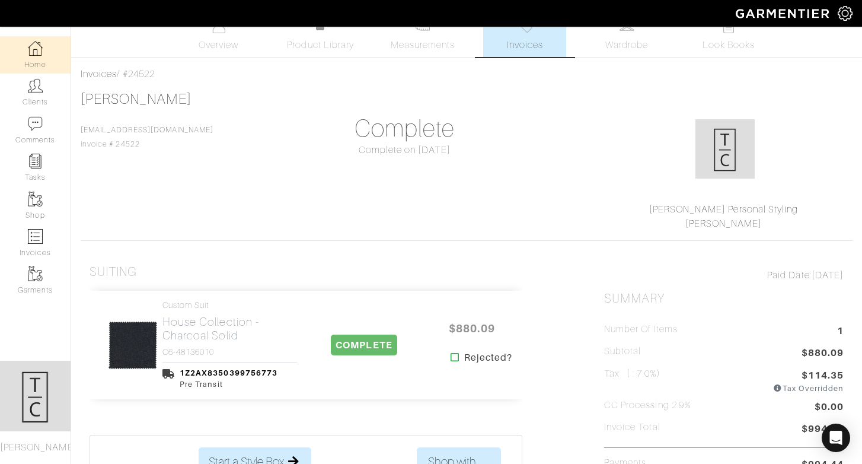 The width and height of the screenshot is (862, 464). What do you see at coordinates (35, 48) in the screenshot?
I see `img: dashboard-icon-dbcd8f5a0b271acd01030246c82b418ddd0df26cd7fceb0bd07c9910d44c42f6.png` at bounding box center [35, 48].